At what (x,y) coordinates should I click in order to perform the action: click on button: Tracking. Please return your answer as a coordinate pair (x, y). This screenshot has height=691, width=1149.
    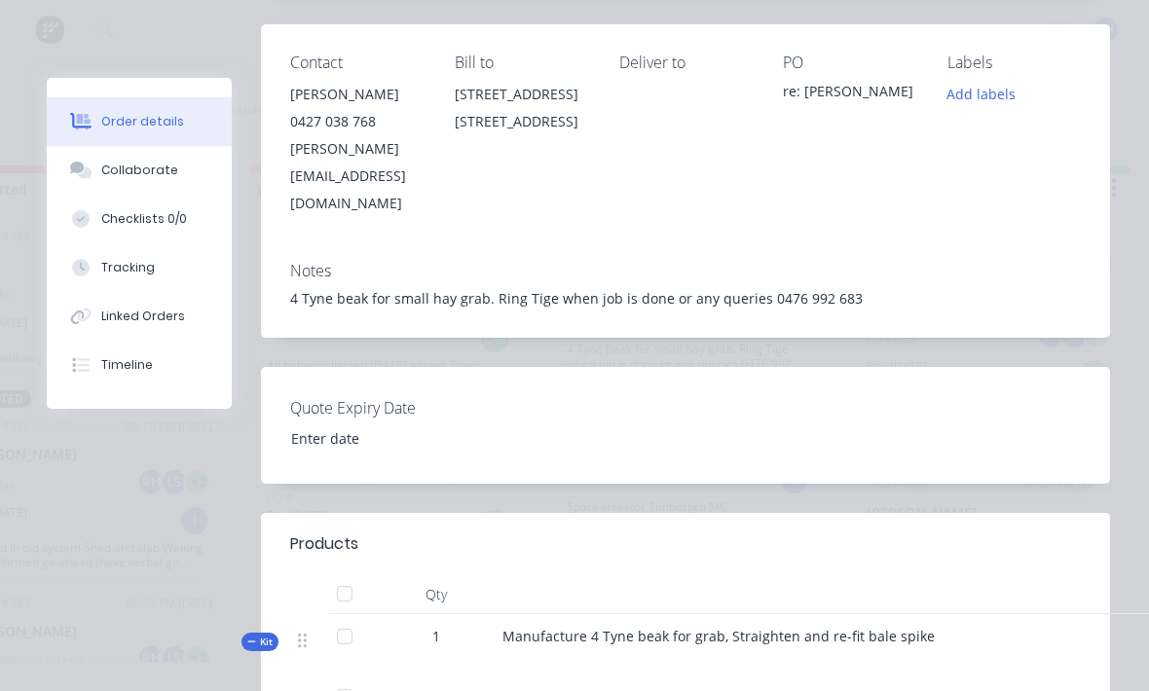
    Looking at the image, I should click on (139, 268).